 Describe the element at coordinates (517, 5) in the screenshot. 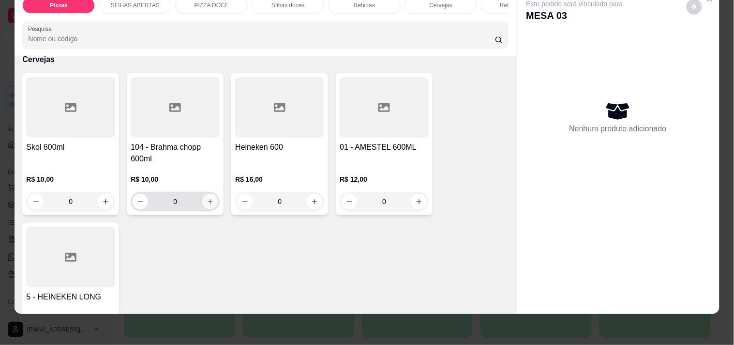

I see `p: Refrigerantes` at that location.